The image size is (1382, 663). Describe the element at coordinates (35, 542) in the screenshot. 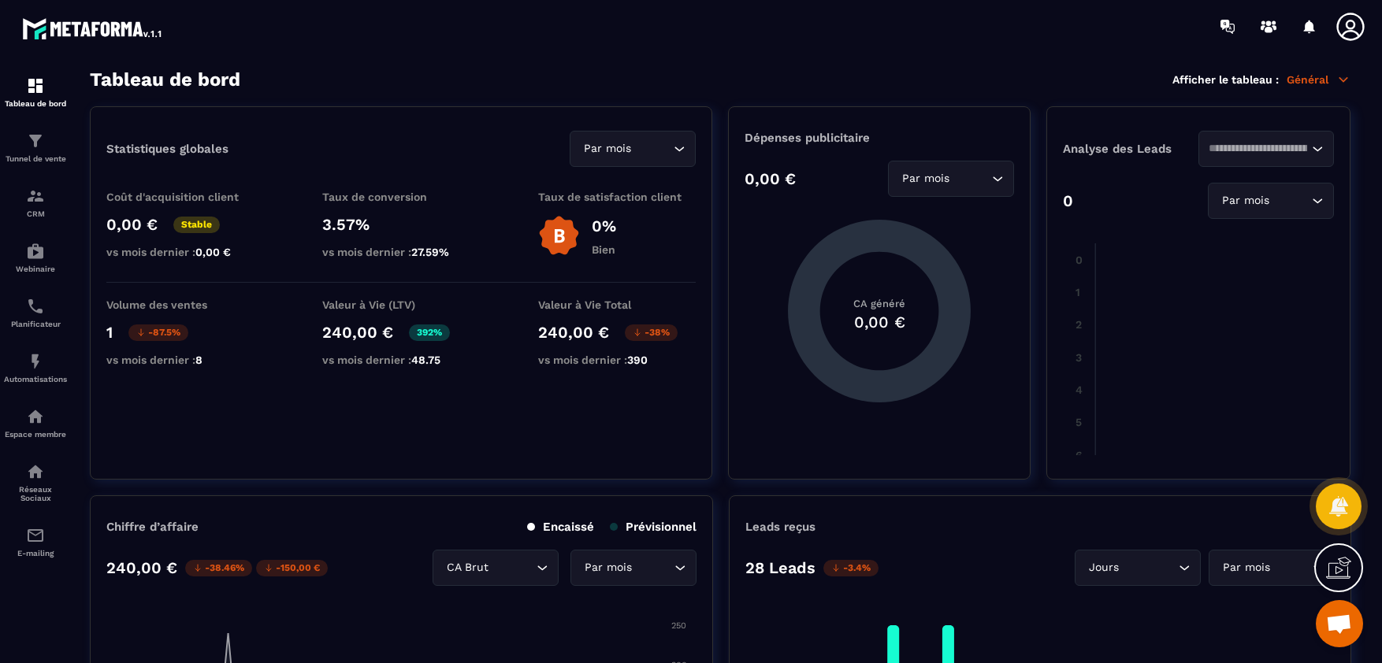

I see `a: emailemailE-mailing` at that location.